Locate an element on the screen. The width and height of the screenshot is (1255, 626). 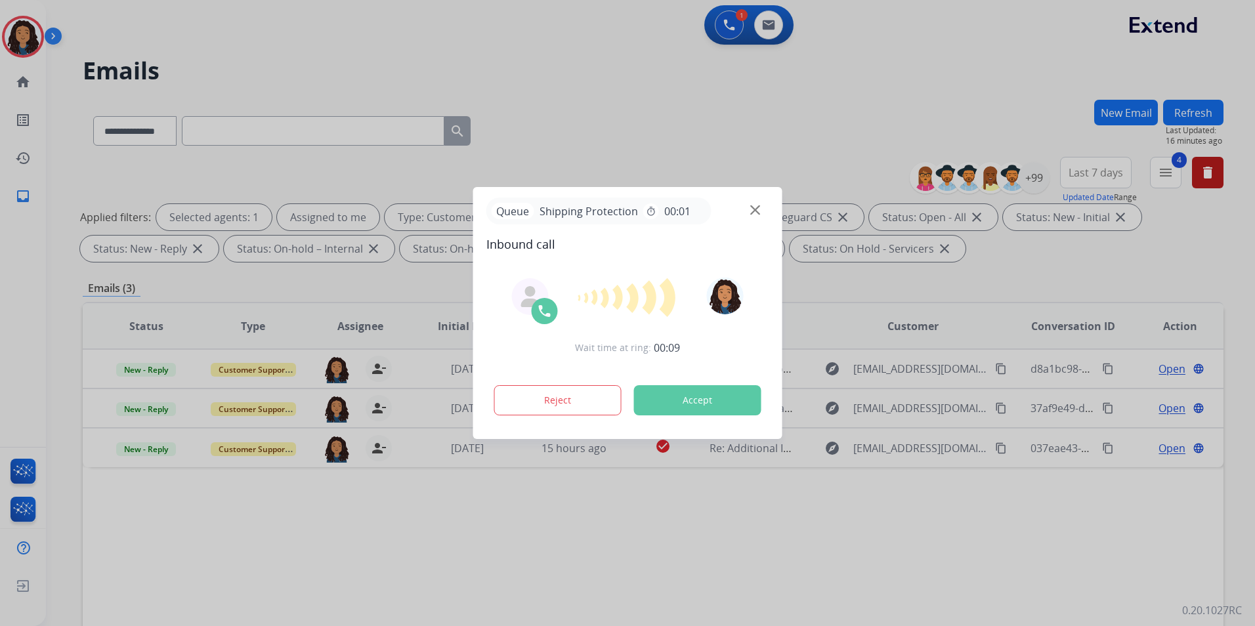
mat-icon: timer is located at coordinates (651, 211).